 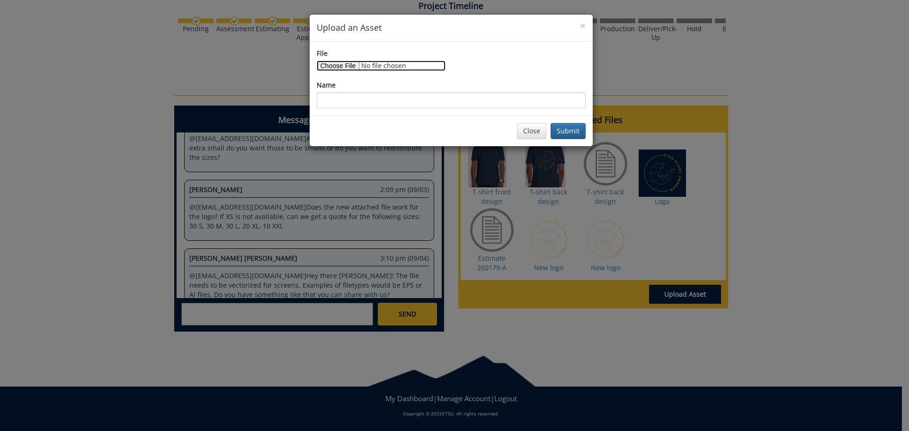 What do you see at coordinates (326, 85) in the screenshot?
I see `label: Name` at bounding box center [326, 85].